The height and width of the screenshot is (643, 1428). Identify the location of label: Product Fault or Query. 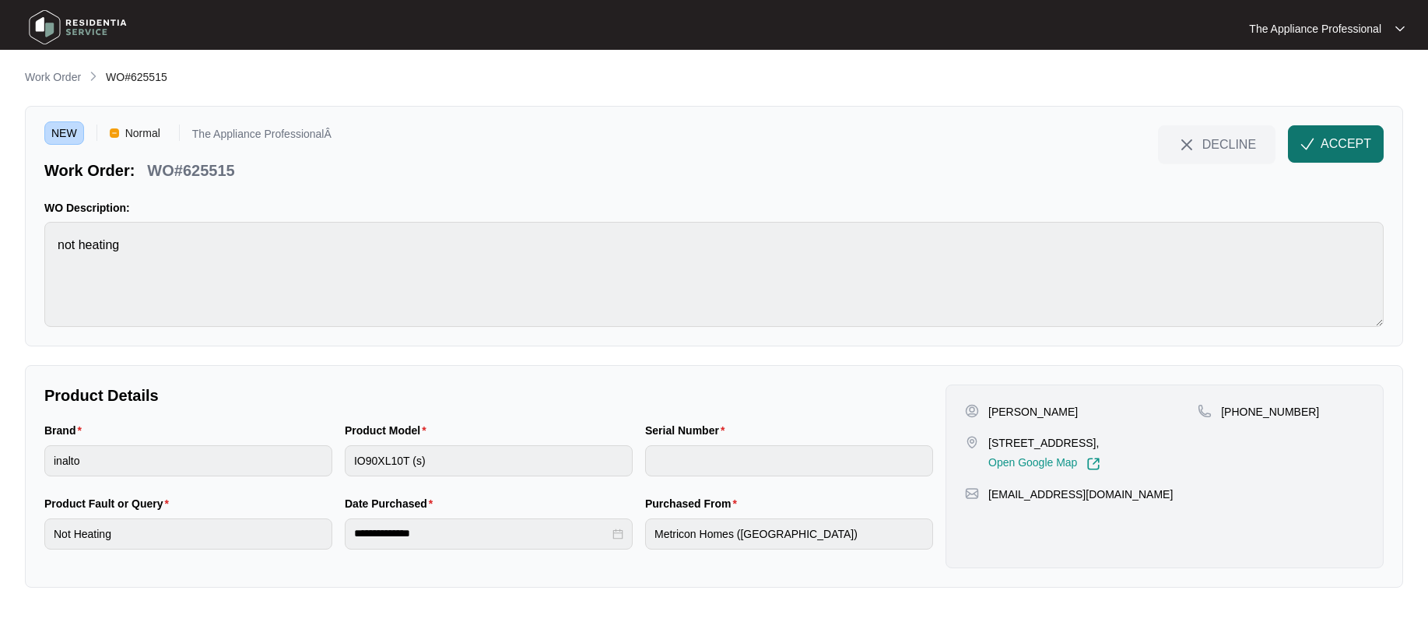
(110, 503).